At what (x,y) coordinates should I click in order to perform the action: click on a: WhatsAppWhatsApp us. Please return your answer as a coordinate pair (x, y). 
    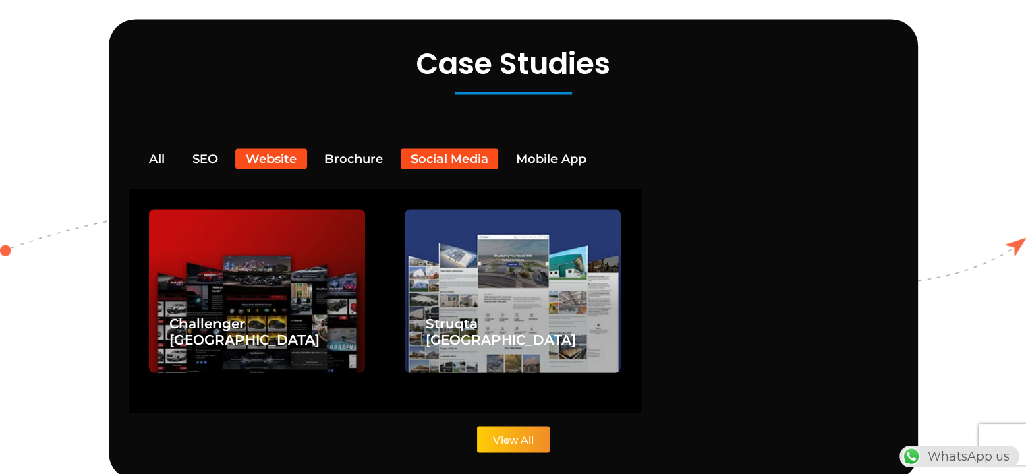
    Looking at the image, I should click on (959, 457).